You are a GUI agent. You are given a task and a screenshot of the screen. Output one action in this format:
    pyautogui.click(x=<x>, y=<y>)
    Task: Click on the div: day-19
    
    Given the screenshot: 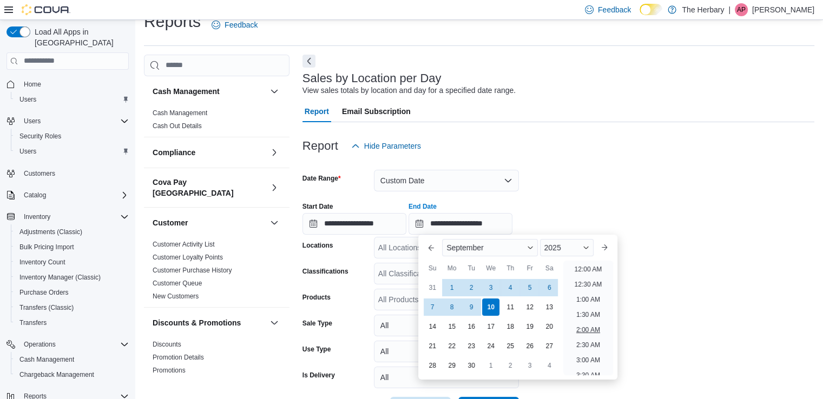 What is the action you would take?
    pyautogui.click(x=530, y=327)
    